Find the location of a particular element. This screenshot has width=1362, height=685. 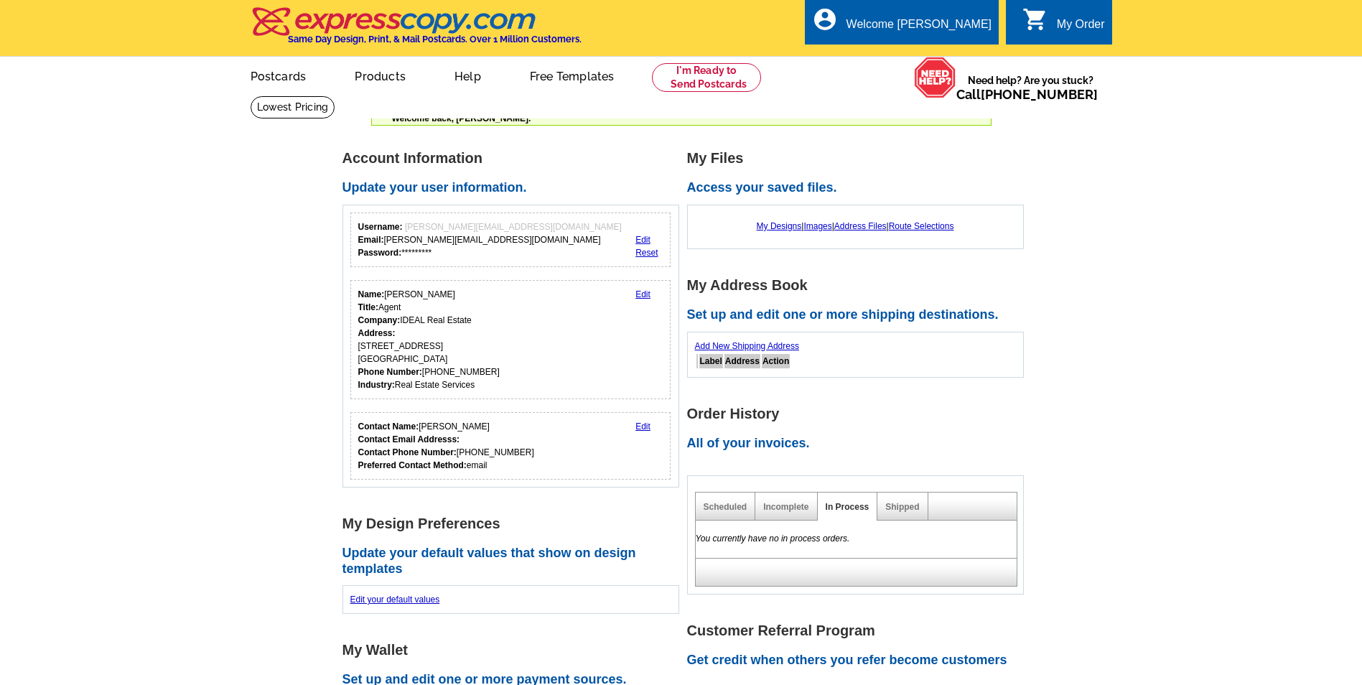

span: Call is located at coordinates (1027, 94).